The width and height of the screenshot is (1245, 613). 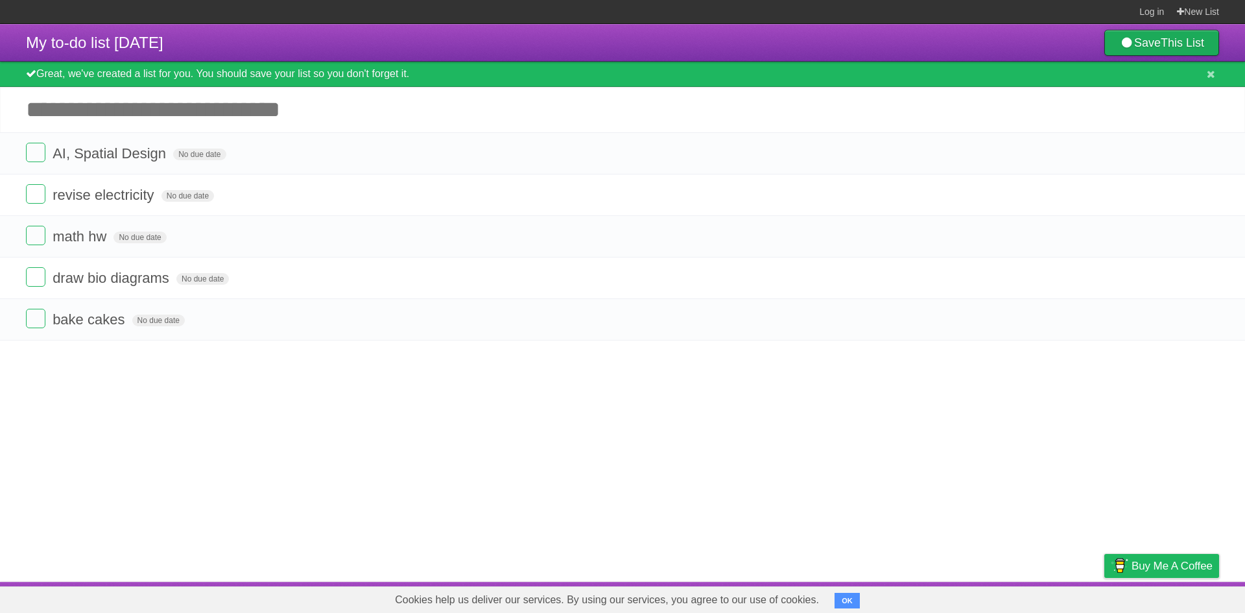 I want to click on span: math hw, so click(x=81, y=236).